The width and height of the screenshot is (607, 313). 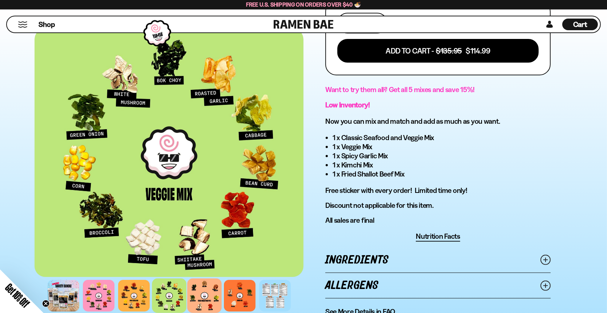 I want to click on a: Ingredients, so click(x=438, y=260).